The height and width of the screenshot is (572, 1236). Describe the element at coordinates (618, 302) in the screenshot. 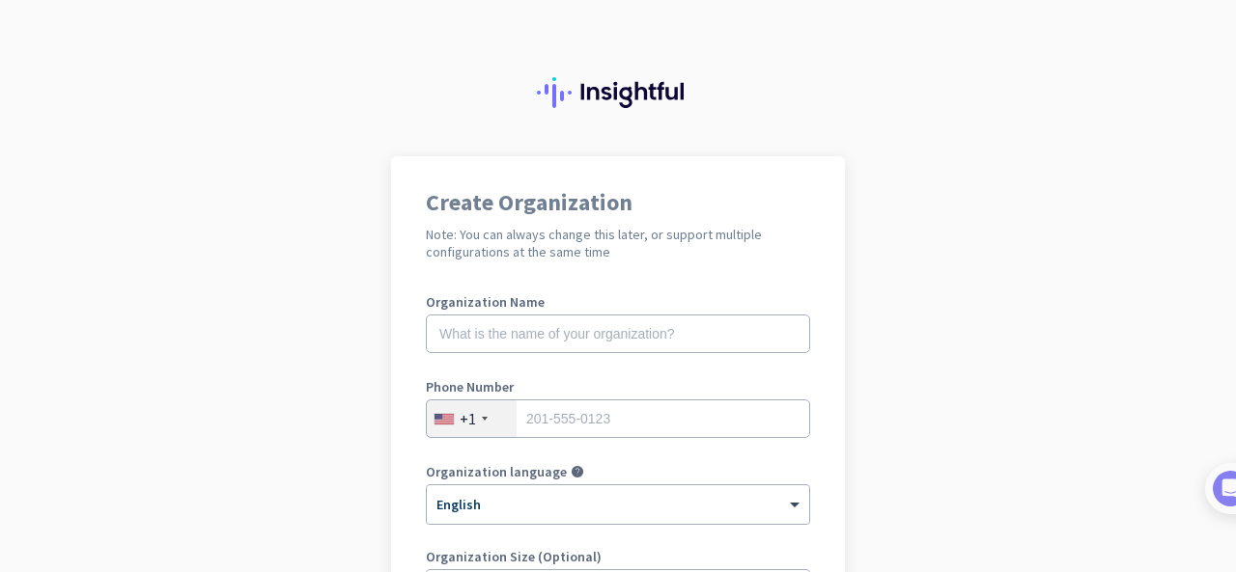

I see `label: Organization Name` at that location.